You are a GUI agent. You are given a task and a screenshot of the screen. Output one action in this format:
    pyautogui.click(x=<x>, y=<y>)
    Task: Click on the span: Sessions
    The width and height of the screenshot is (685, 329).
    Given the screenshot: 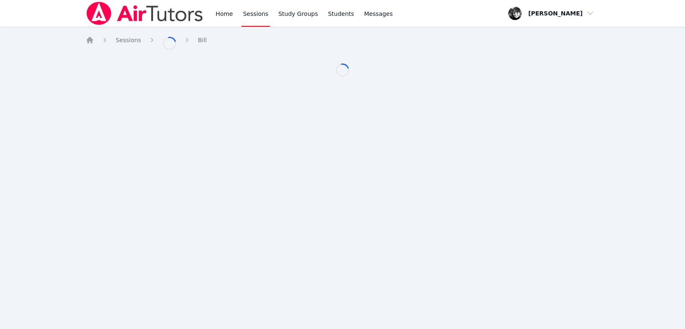 What is the action you would take?
    pyautogui.click(x=128, y=40)
    